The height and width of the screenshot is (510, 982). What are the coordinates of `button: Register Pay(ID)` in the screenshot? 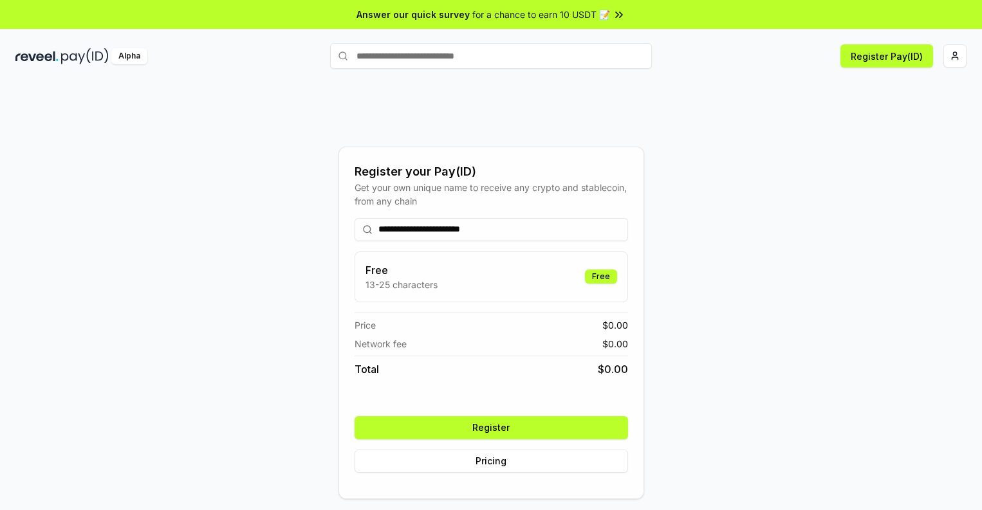 It's located at (887, 56).